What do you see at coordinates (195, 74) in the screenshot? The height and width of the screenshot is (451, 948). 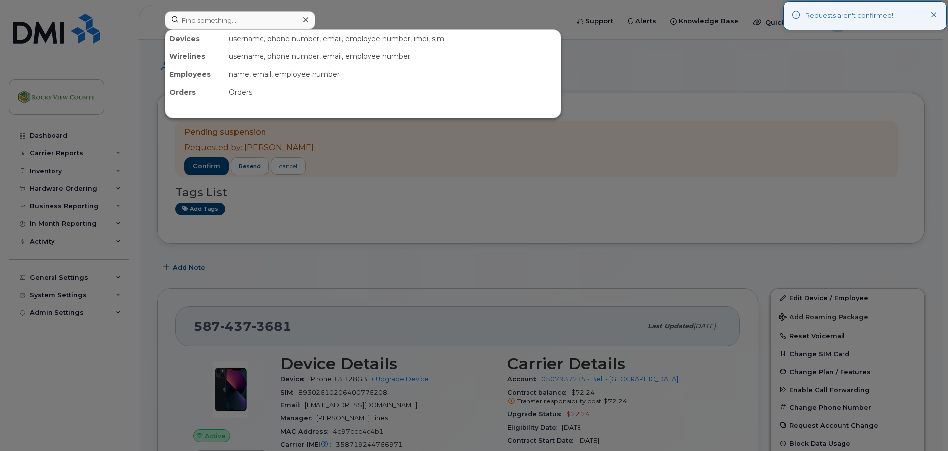 I see `div: Employees` at bounding box center [195, 74].